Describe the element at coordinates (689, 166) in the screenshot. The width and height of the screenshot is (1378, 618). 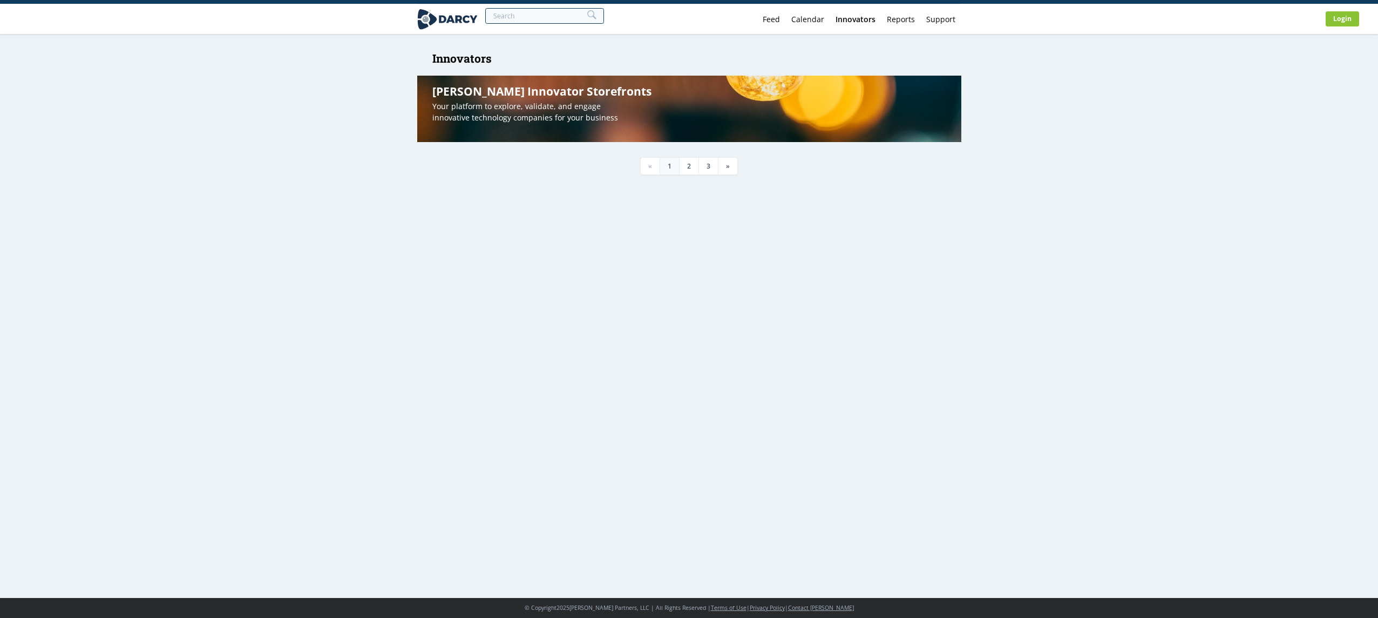
I see `a: 2` at that location.